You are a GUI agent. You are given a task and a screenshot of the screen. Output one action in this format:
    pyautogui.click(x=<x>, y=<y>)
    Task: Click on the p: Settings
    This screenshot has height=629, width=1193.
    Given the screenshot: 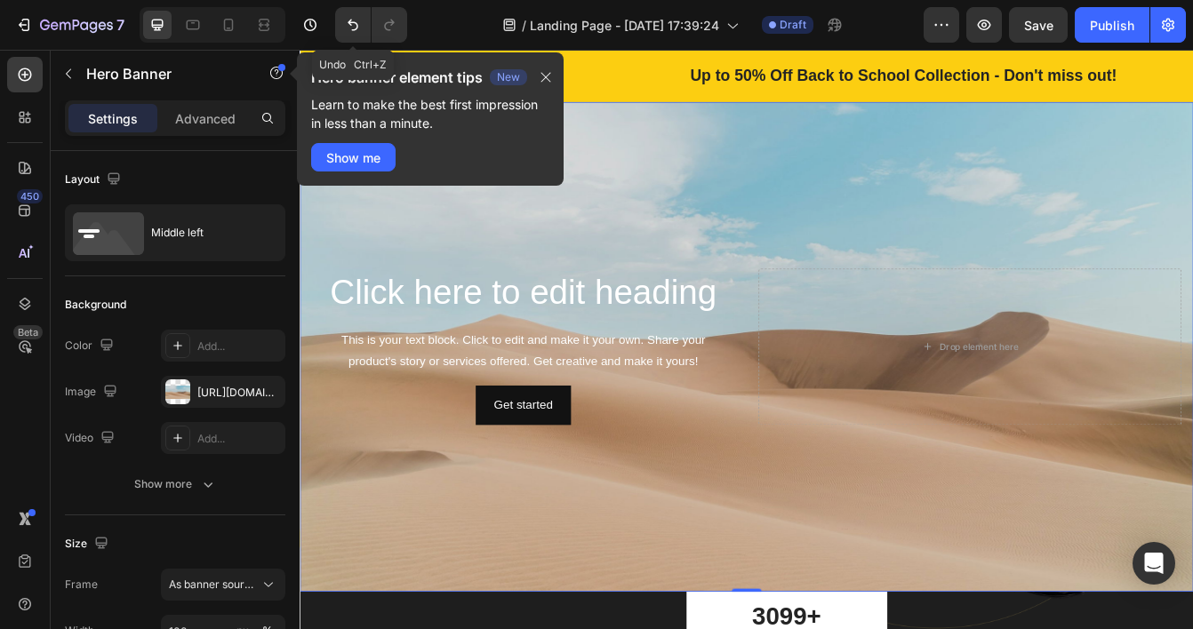 What is the action you would take?
    pyautogui.click(x=113, y=118)
    